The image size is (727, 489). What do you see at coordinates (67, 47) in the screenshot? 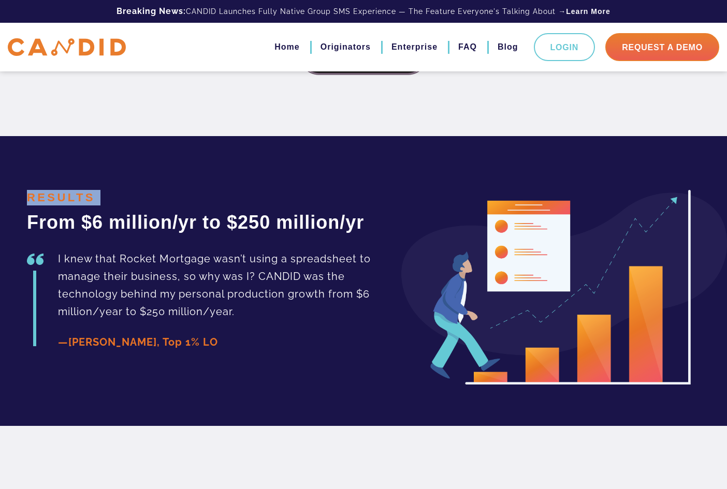
I see `img: CANDID APP` at bounding box center [67, 47].